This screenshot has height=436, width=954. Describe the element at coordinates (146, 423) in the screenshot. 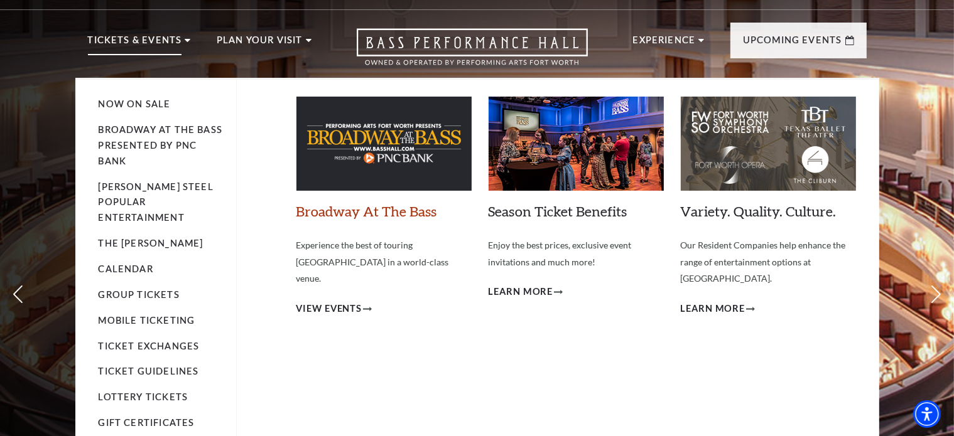

I see `a: Gift Certificates` at that location.